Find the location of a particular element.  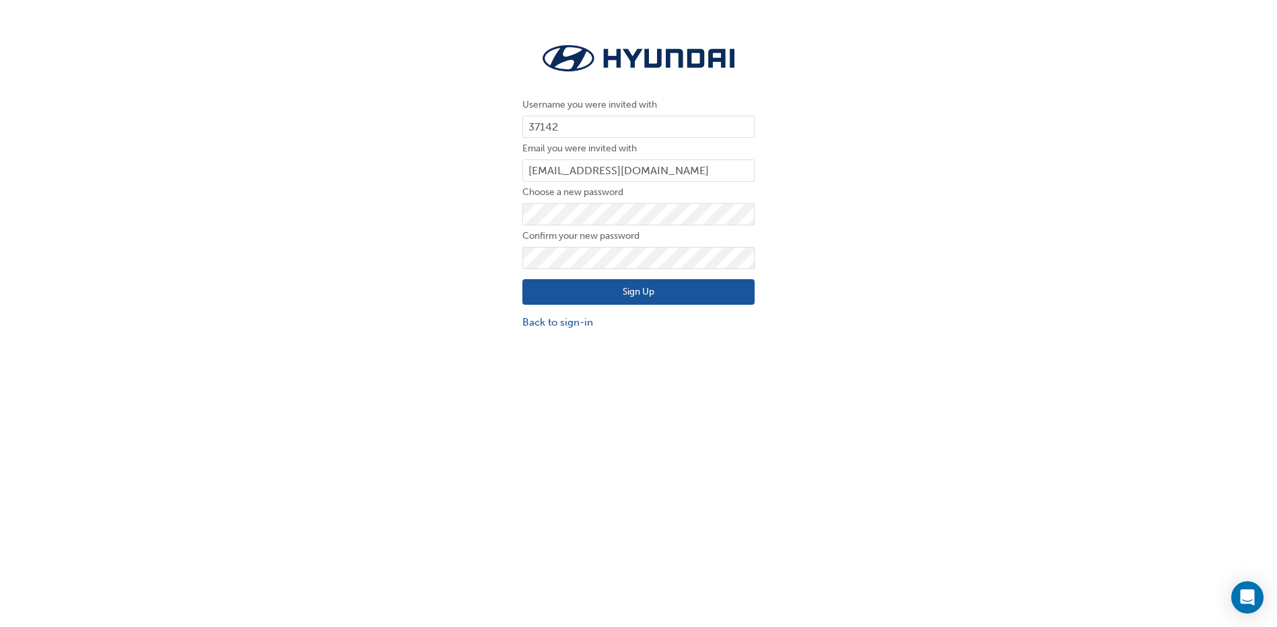

label: Choose a new password is located at coordinates (638, 193).